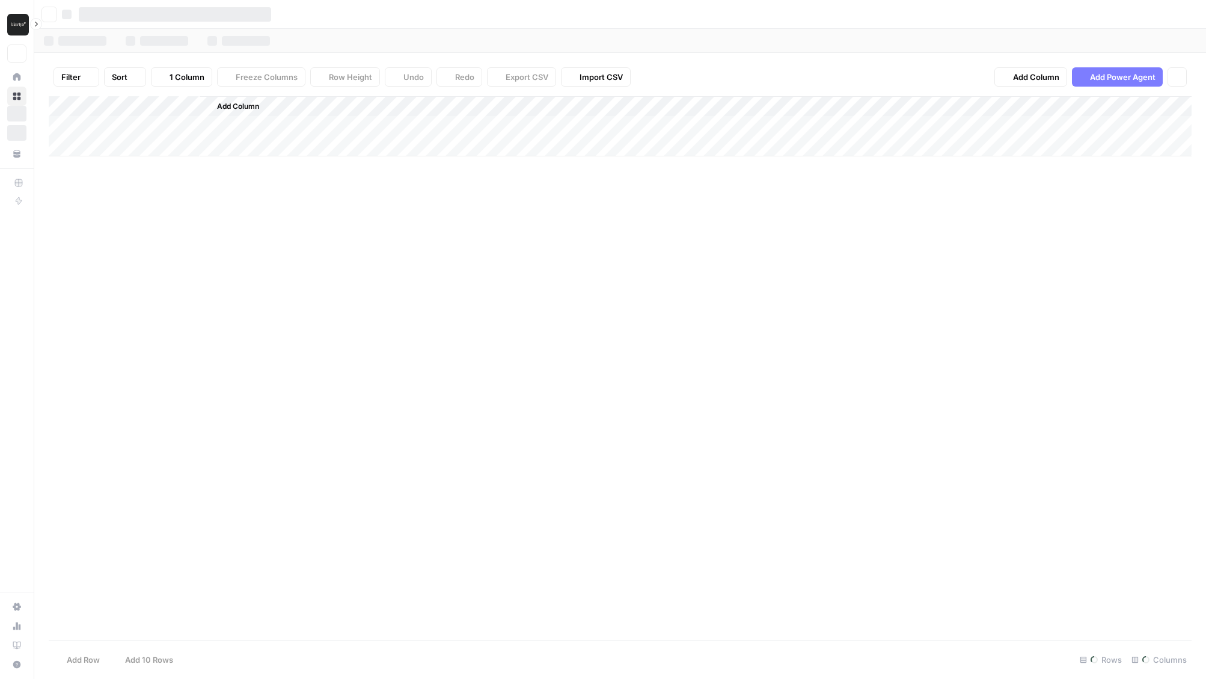  I want to click on button: Filter, so click(76, 77).